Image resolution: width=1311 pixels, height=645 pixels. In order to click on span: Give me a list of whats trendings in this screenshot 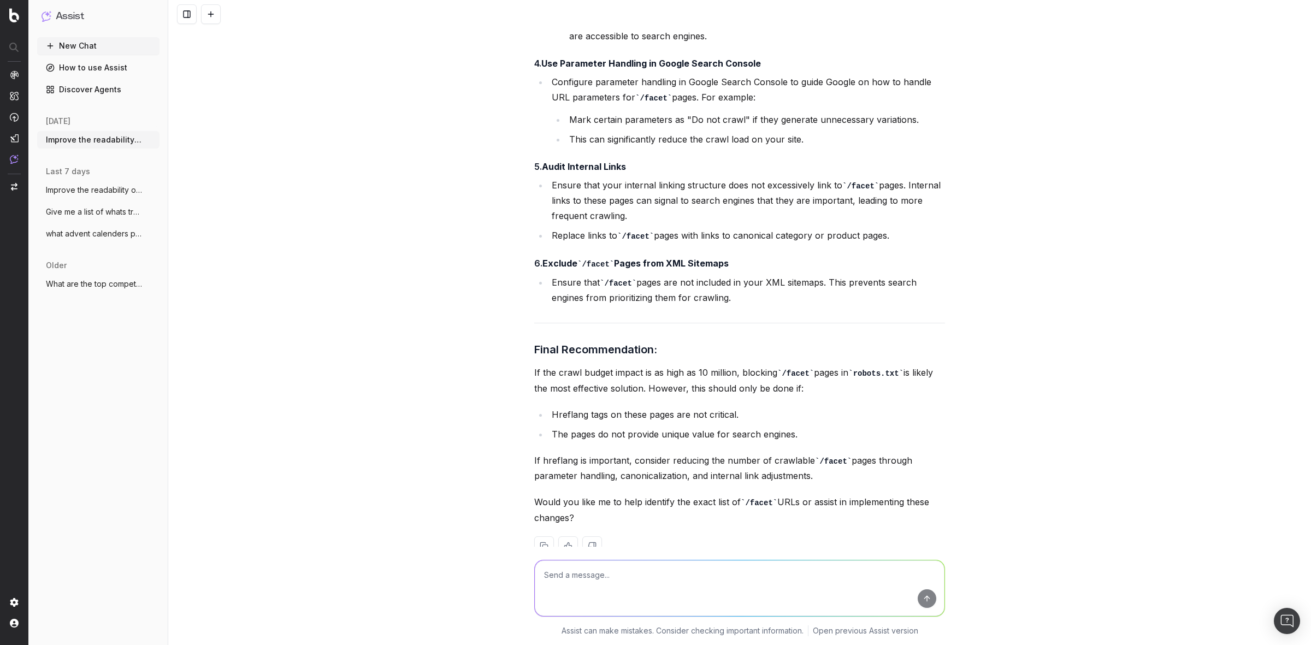, I will do `click(94, 212)`.